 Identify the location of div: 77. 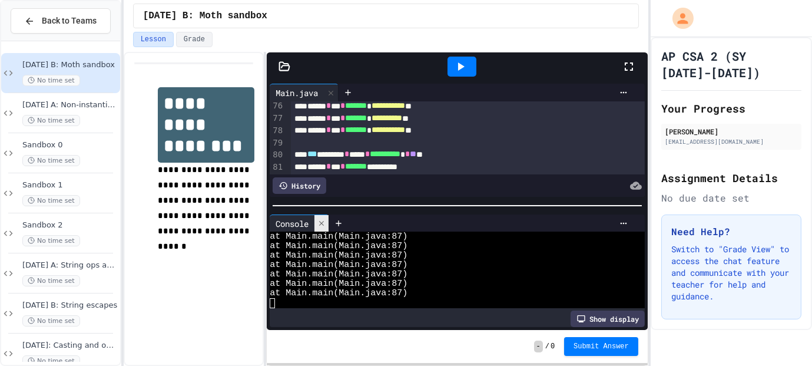
(277, 118).